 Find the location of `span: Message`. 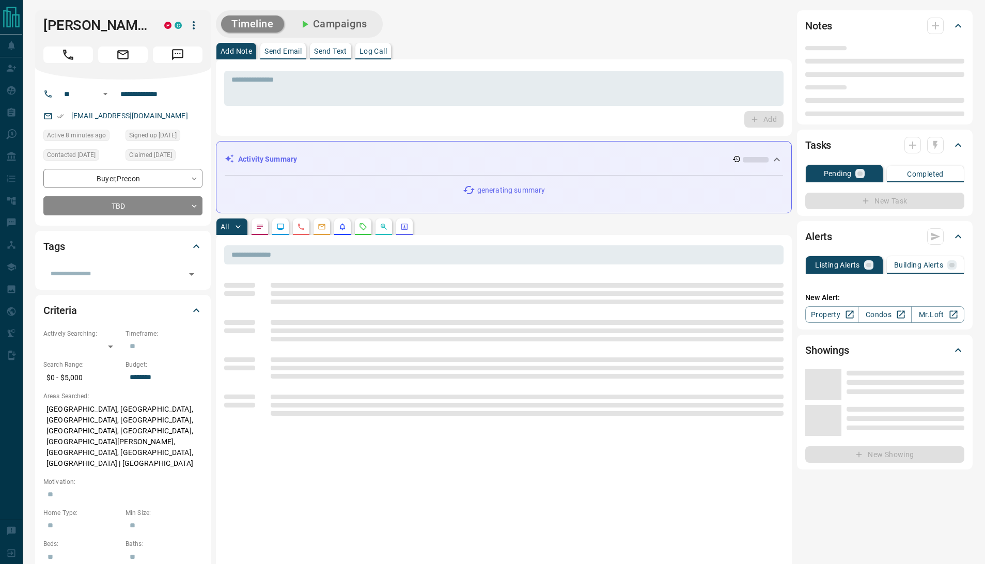

span: Message is located at coordinates (178, 55).